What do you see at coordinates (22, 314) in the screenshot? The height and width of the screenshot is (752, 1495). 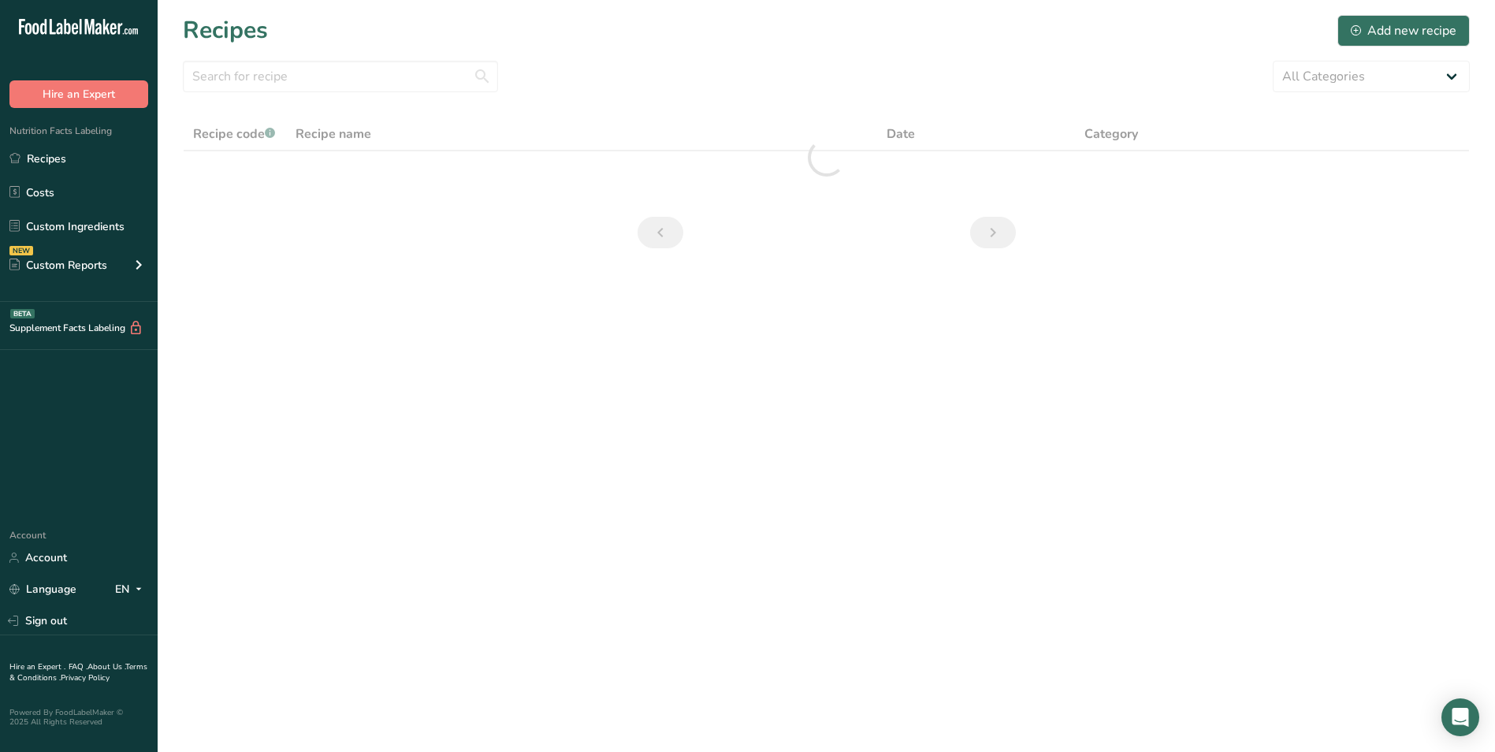 I see `div: BETA` at bounding box center [22, 314].